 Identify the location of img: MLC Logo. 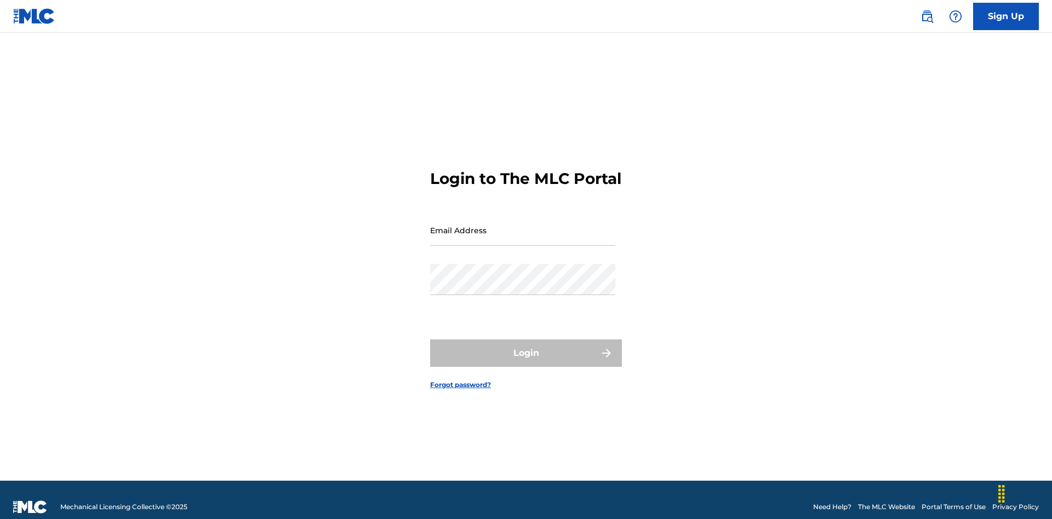
(34, 16).